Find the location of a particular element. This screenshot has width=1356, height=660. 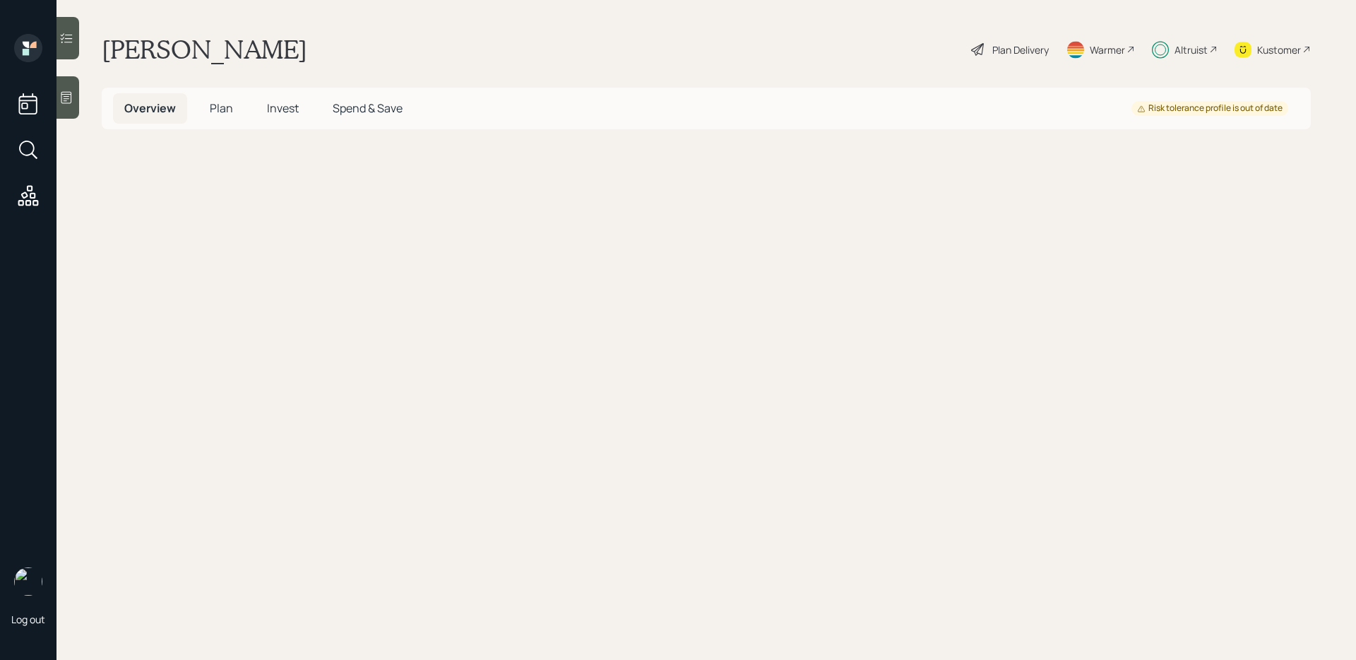

div: Kustomer is located at coordinates (1279, 49).